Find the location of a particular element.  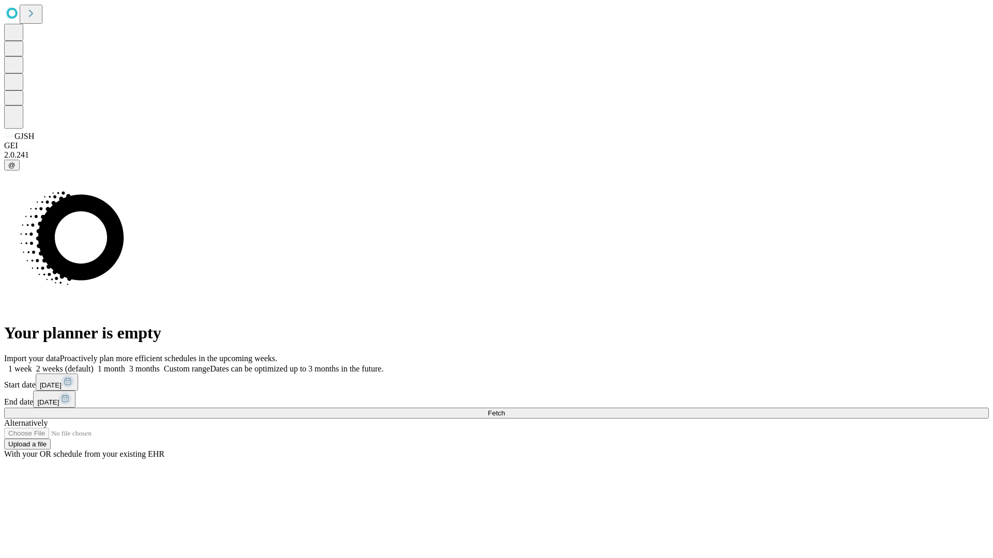

span: GJSH is located at coordinates (24, 136).